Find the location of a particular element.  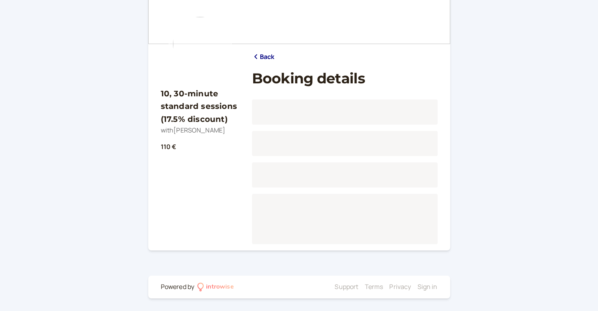

a: Back is located at coordinates (263, 57).